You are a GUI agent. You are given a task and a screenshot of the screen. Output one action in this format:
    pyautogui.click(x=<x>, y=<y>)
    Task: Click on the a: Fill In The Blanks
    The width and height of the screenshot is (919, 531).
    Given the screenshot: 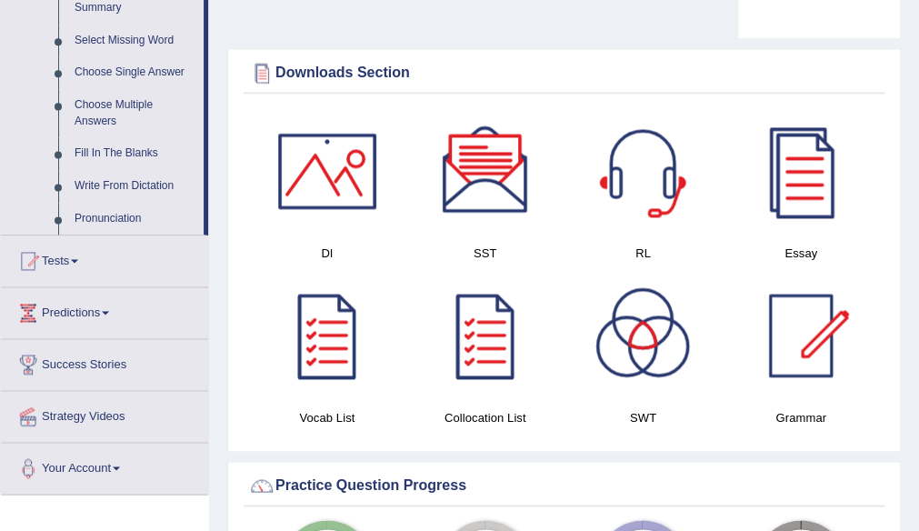 What is the action you would take?
    pyautogui.click(x=135, y=154)
    